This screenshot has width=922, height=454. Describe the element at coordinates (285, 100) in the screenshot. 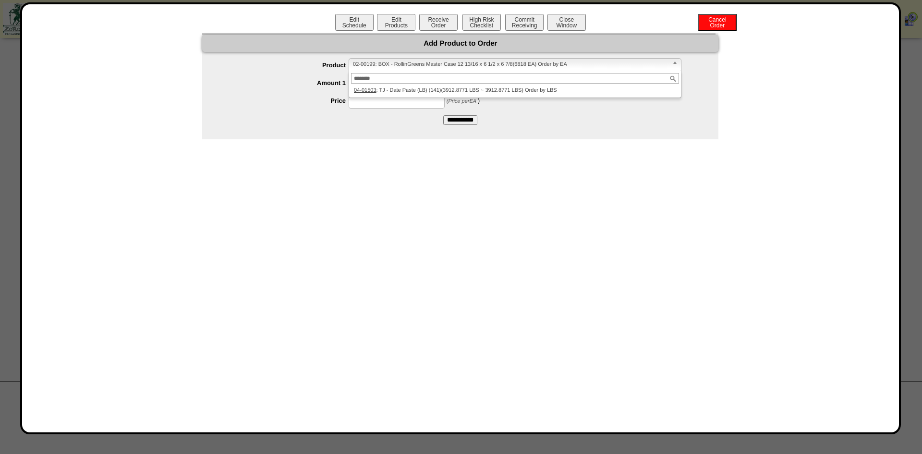

I see `label: Price` at that location.